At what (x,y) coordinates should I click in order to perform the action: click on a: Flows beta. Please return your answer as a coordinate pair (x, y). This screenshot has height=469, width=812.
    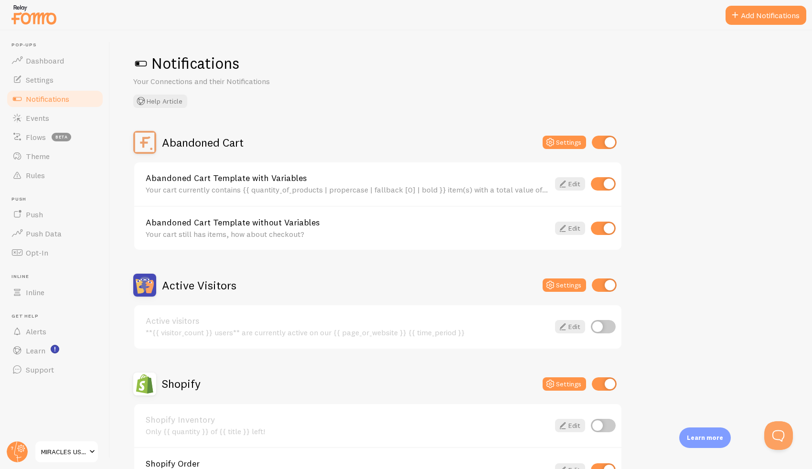
    Looking at the image, I should click on (55, 137).